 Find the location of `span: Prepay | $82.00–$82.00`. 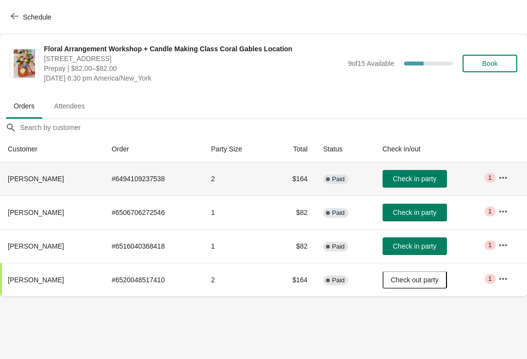

span: Prepay | $82.00–$82.00 is located at coordinates (193, 68).